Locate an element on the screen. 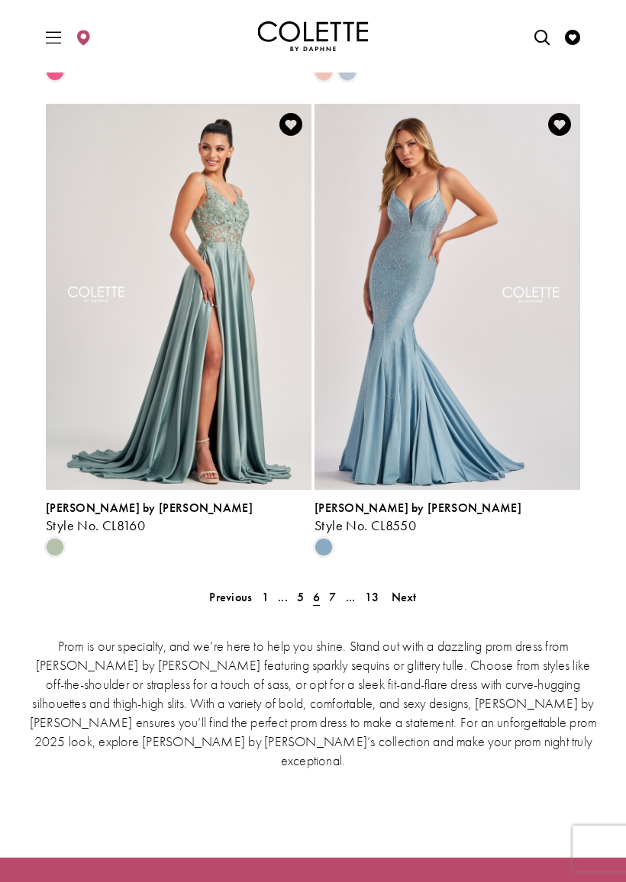 The width and height of the screenshot is (626, 882). span: Toggle Main Navigation Menu is located at coordinates (53, 36).